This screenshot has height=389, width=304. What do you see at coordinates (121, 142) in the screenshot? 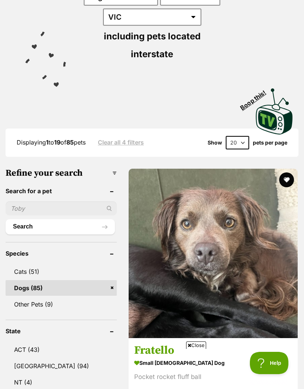
I see `a: Clear all 4 filters` at bounding box center [121, 142].